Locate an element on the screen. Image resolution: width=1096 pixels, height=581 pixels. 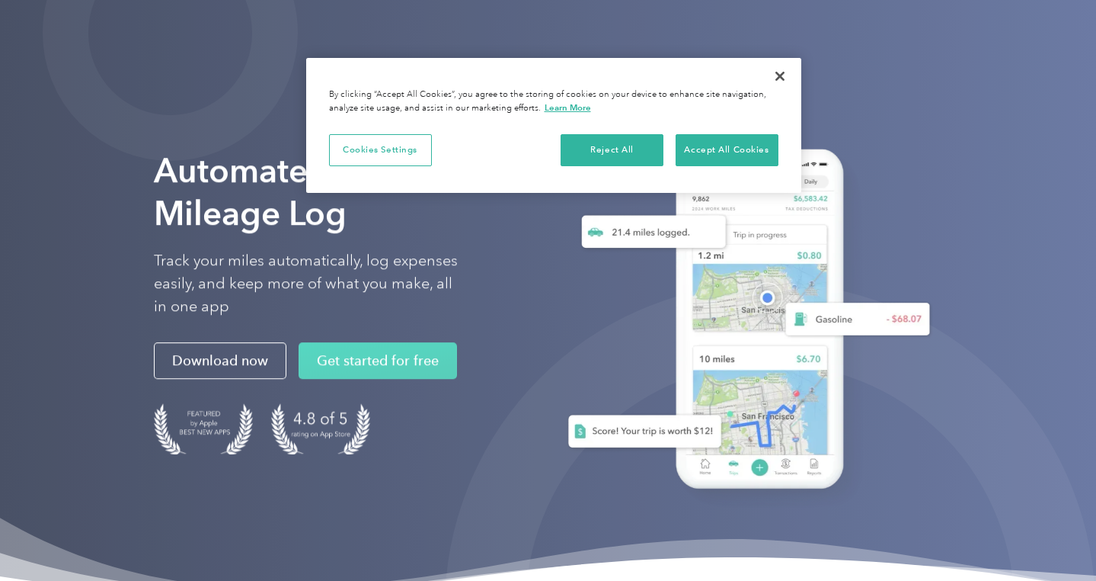
a: Get started for free is located at coordinates (378, 361).